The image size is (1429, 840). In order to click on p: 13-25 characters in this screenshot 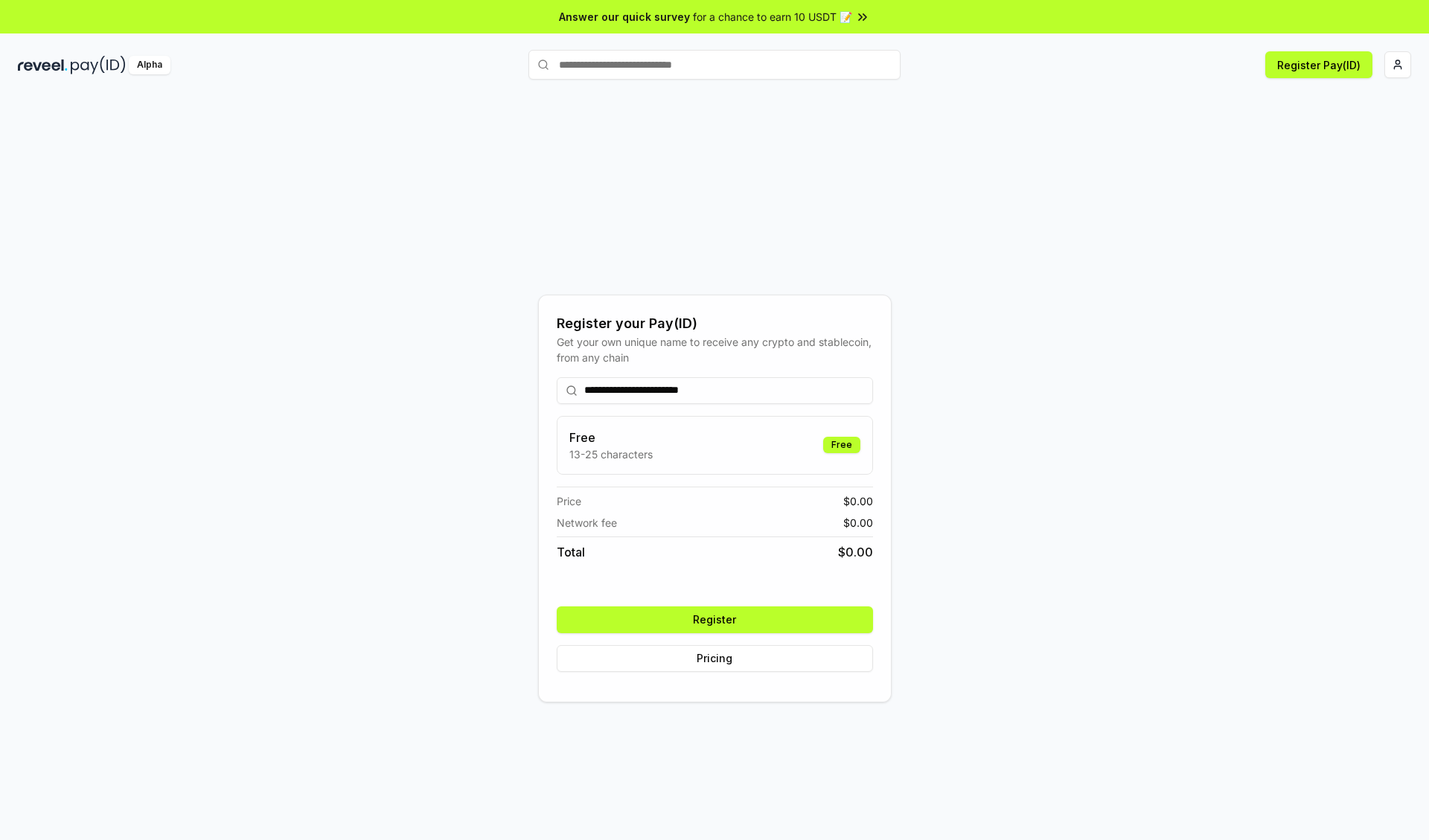, I will do `click(611, 454)`.